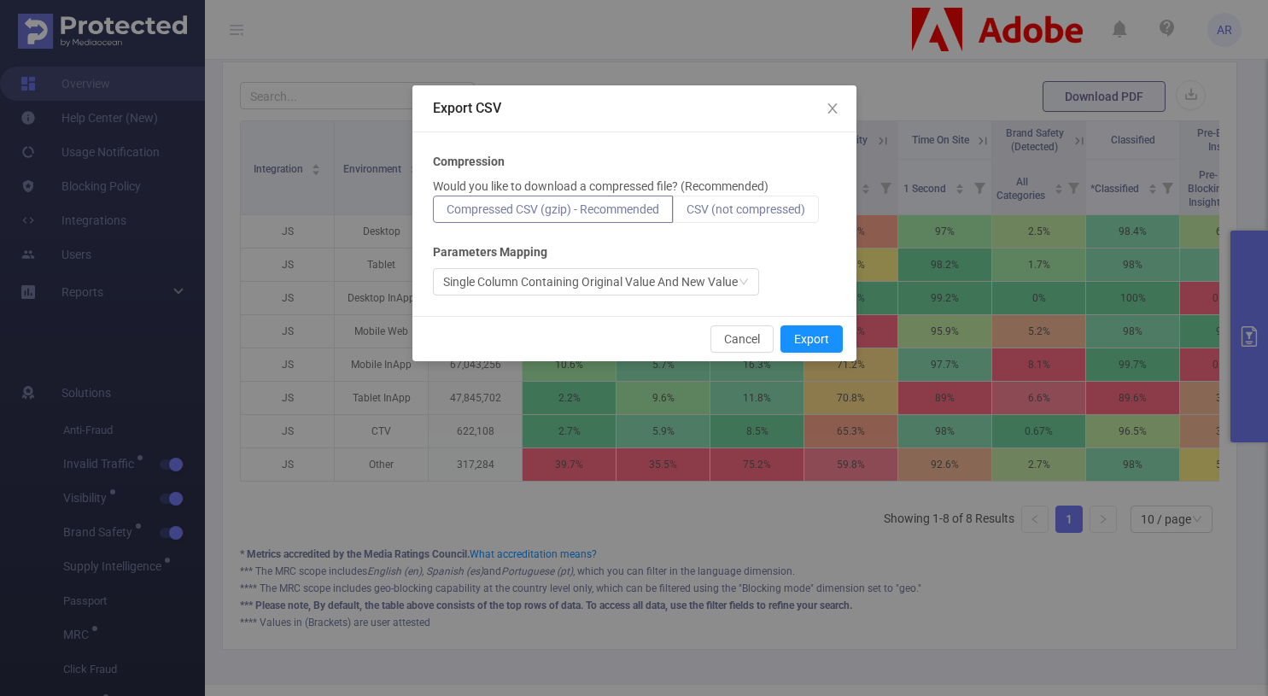 The width and height of the screenshot is (1268, 696). I want to click on p: Would you like to download a compressed file? (Recommended), so click(600, 186).